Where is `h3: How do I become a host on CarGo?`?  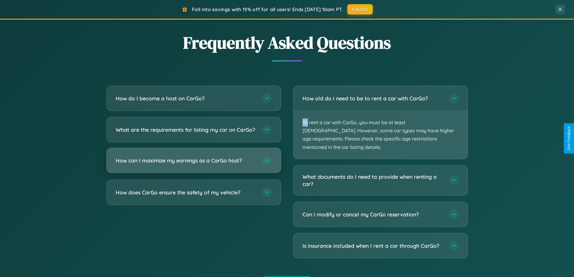 h3: How do I become a host on CarGo? is located at coordinates (186, 98).